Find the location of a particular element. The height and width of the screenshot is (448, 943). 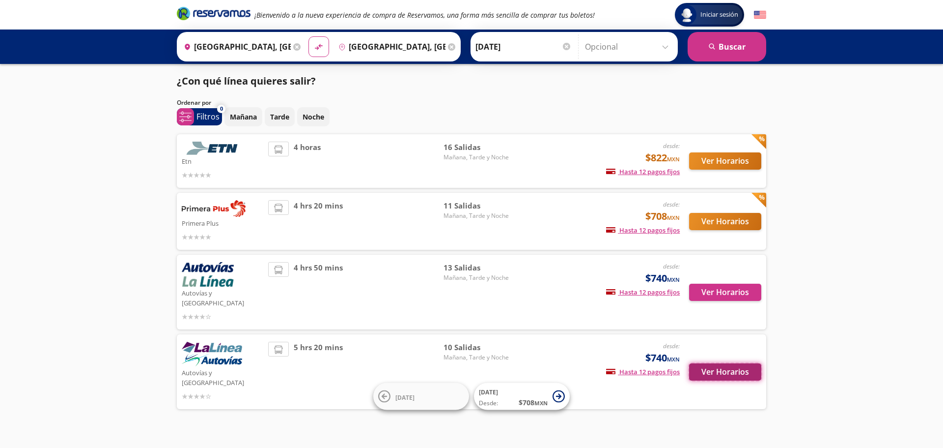

button: 0Filtros is located at coordinates (199, 116).